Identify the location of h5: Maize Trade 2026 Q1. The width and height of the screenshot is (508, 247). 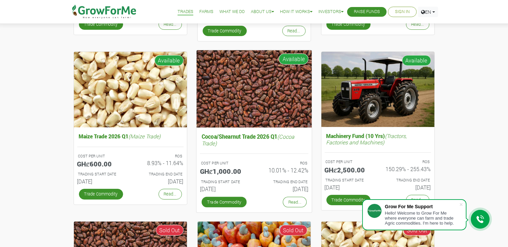
(130, 136).